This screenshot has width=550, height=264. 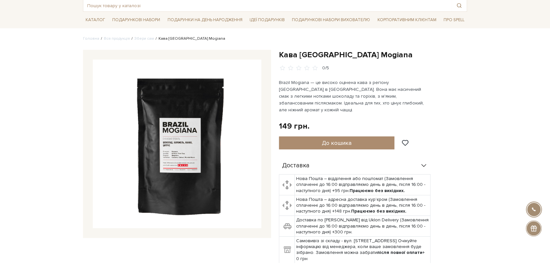 What do you see at coordinates (267, 20) in the screenshot?
I see `a: Ідеї подарунків` at bounding box center [267, 20].